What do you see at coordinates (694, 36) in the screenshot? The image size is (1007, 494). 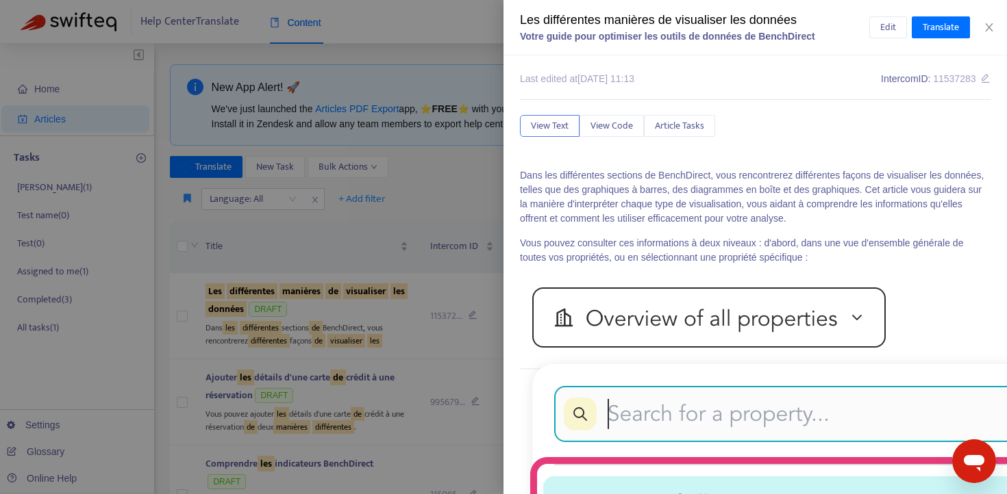 I see `div: Votre guide pour optimiser les outils de données de BenchDirect` at bounding box center [694, 36].